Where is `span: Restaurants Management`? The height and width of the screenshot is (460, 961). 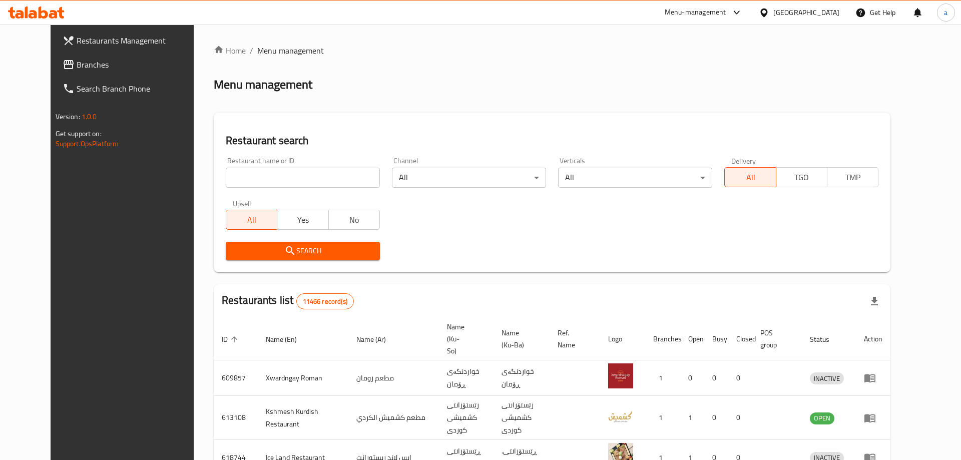
span: Restaurants Management is located at coordinates (140, 41).